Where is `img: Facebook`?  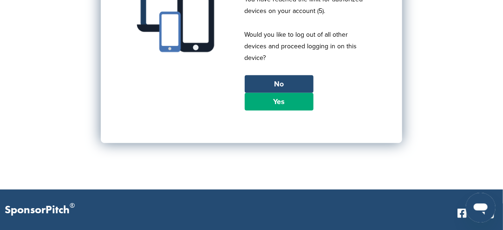
img: Facebook is located at coordinates (462, 213).